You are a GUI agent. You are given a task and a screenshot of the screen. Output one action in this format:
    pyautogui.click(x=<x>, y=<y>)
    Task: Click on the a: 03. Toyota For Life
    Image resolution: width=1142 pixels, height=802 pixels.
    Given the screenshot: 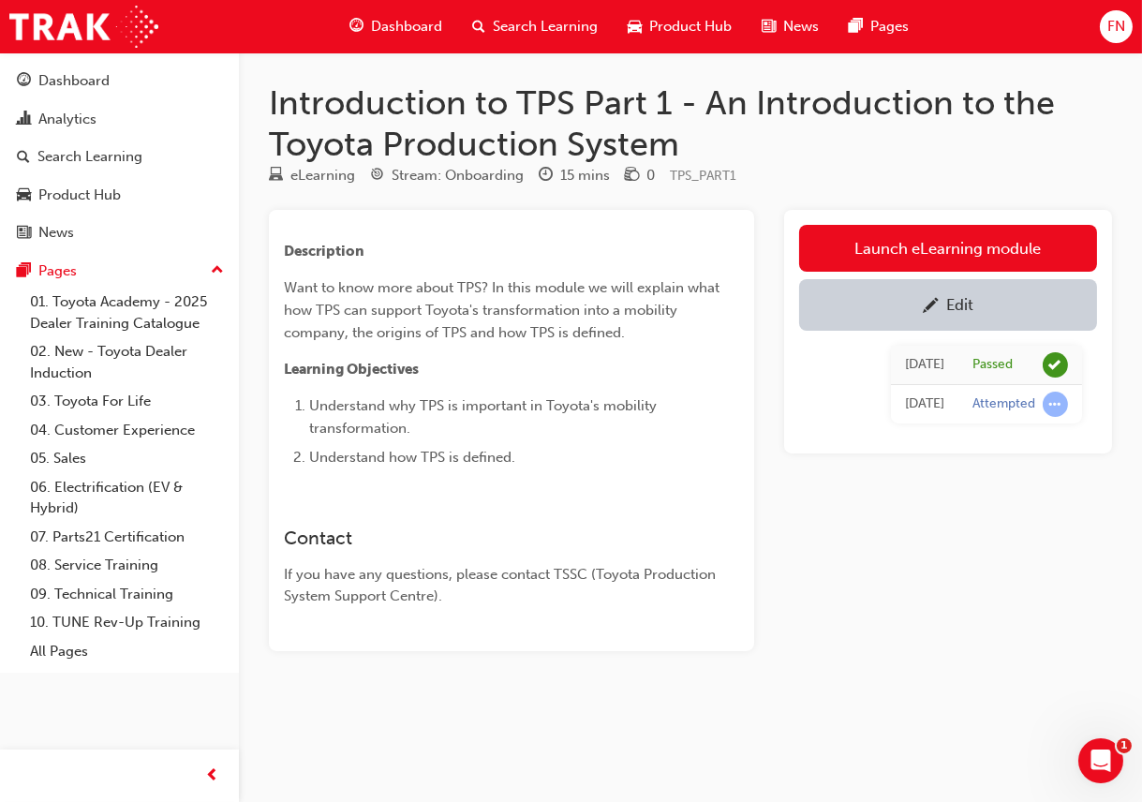 What is the action you would take?
    pyautogui.click(x=126, y=401)
    